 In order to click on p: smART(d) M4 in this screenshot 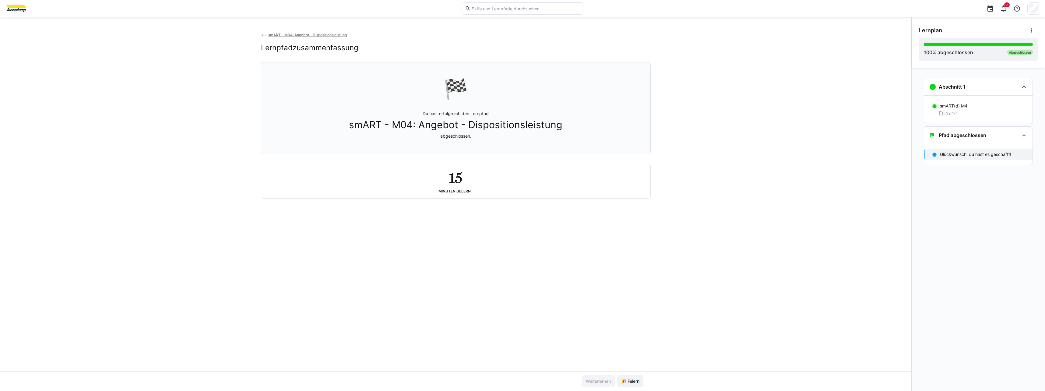, I will do `click(954, 106)`.